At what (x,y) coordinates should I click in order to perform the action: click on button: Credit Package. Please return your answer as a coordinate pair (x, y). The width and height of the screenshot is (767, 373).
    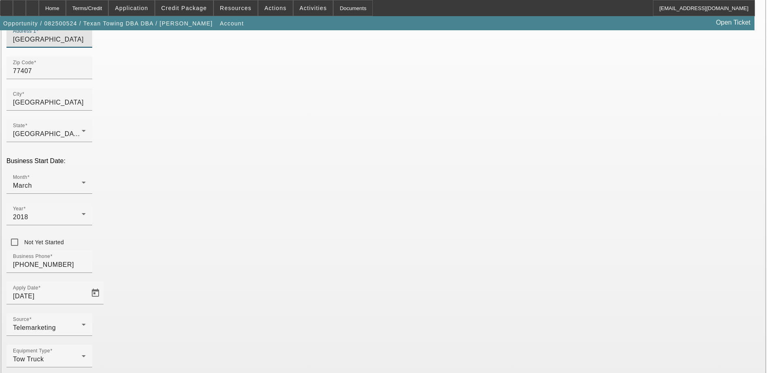
    Looking at the image, I should click on (184, 8).